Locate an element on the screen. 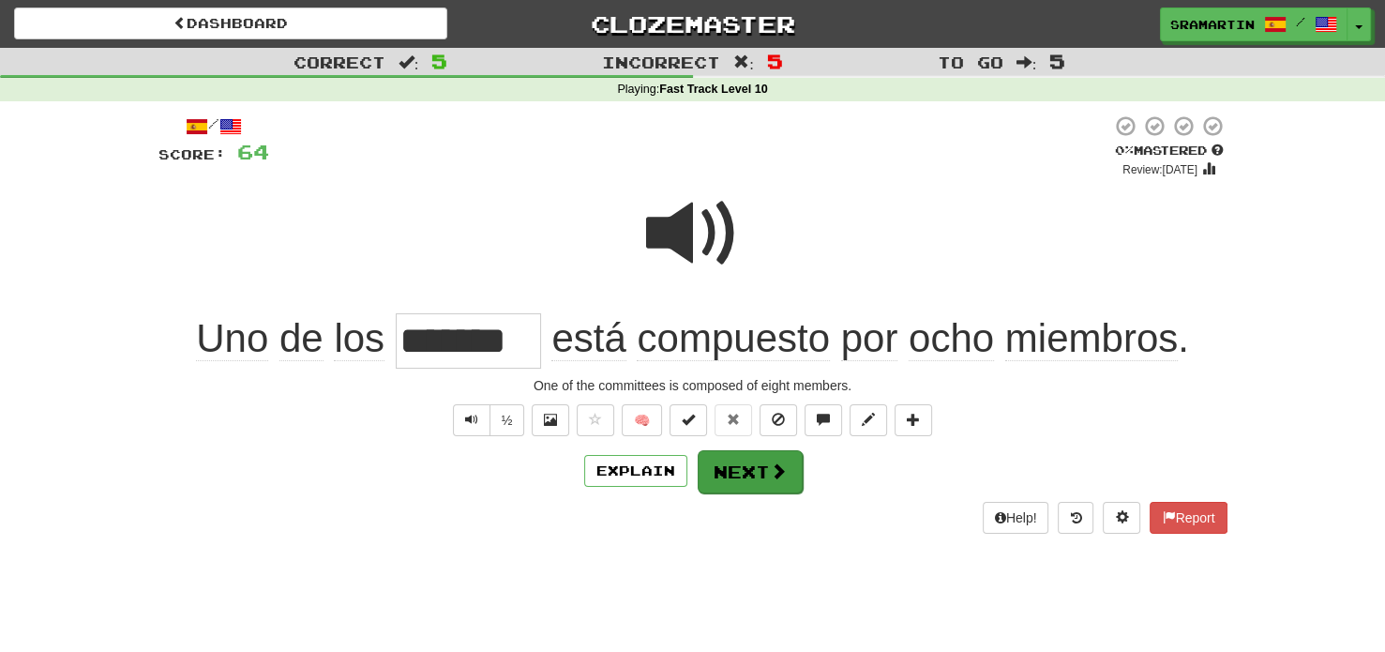  span: SraMartin is located at coordinates (1213, 24).